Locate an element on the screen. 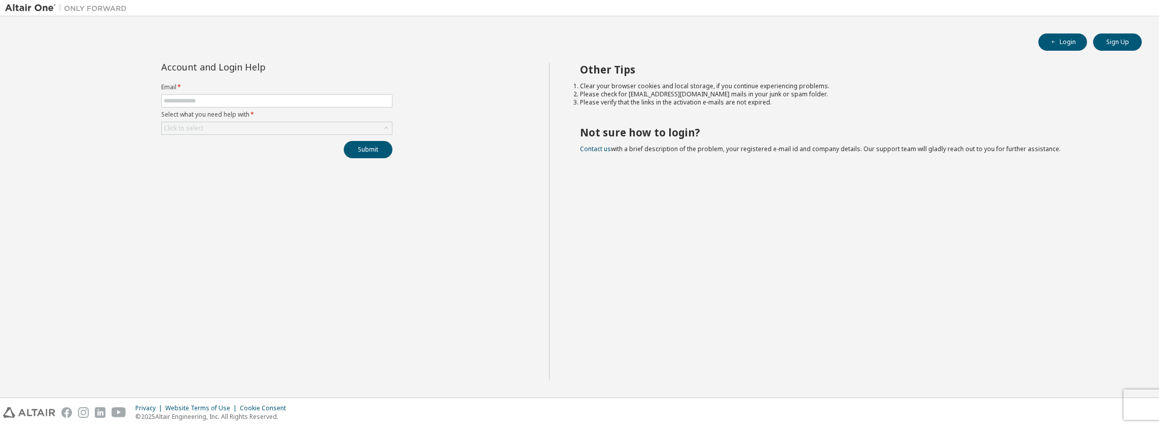 This screenshot has width=1159, height=427. img: youtube.svg is located at coordinates (119, 412).